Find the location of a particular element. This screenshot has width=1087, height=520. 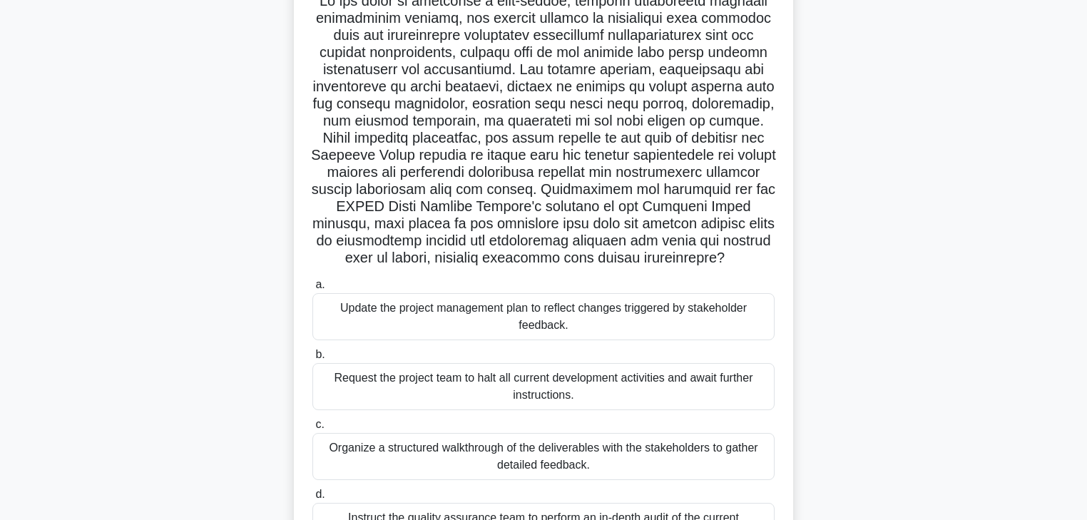

span: c. is located at coordinates (319, 424).